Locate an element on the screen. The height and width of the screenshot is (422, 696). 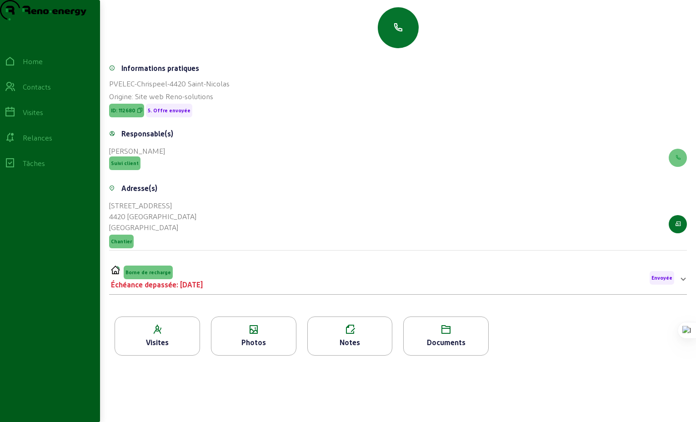
div: Informations pratiques is located at coordinates (160, 68).